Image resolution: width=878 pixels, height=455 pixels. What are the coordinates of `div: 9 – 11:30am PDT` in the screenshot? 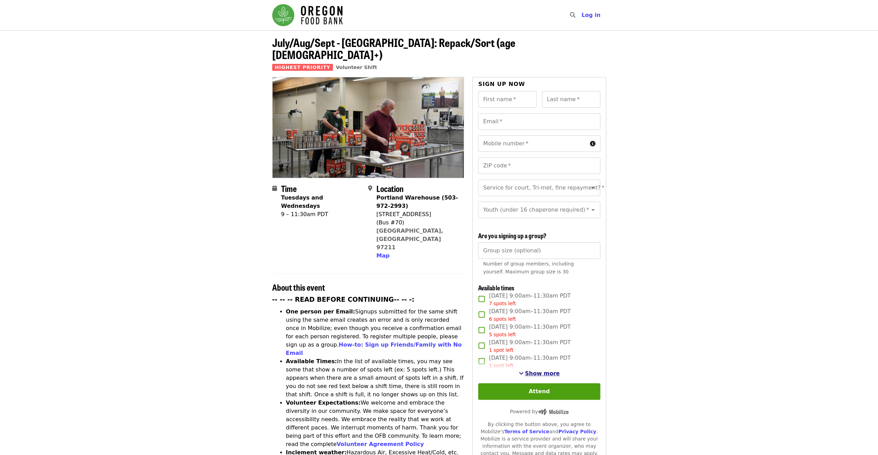 It's located at (322, 214).